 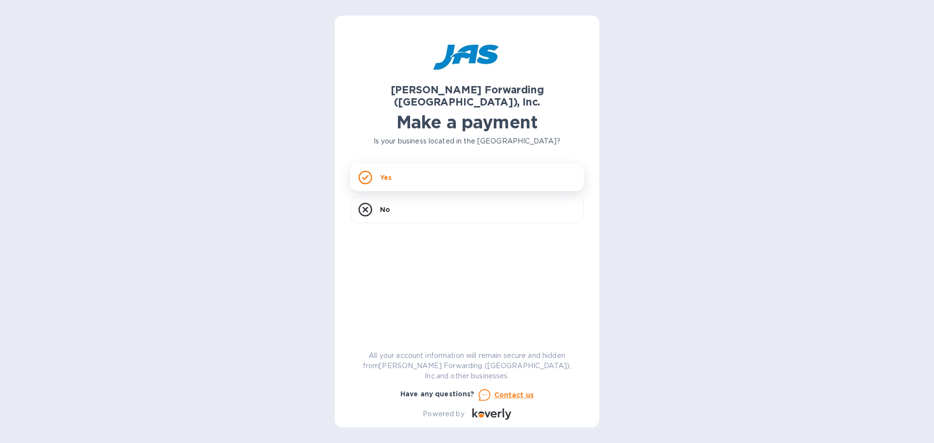 I want to click on b: Have any questions?, so click(x=437, y=394).